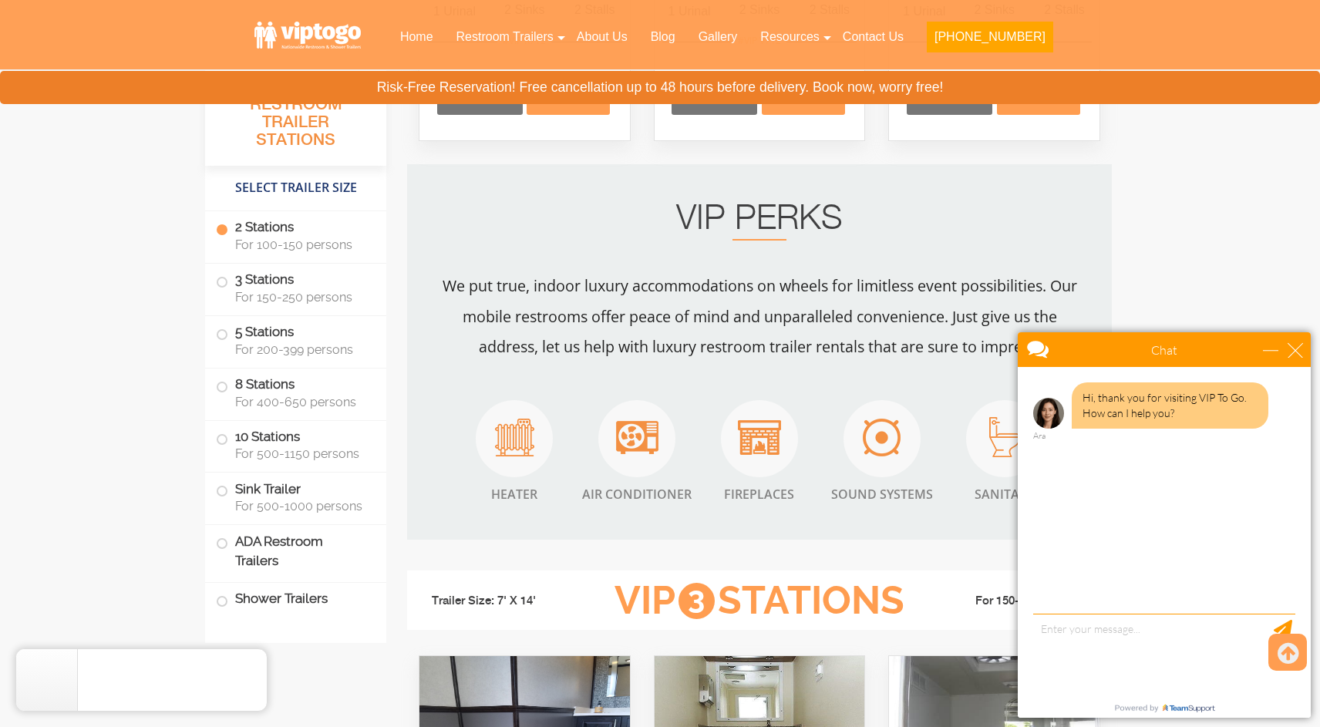 The image size is (1320, 727). What do you see at coordinates (295, 497) in the screenshot?
I see `label: Sink Trailer` at bounding box center [295, 497].